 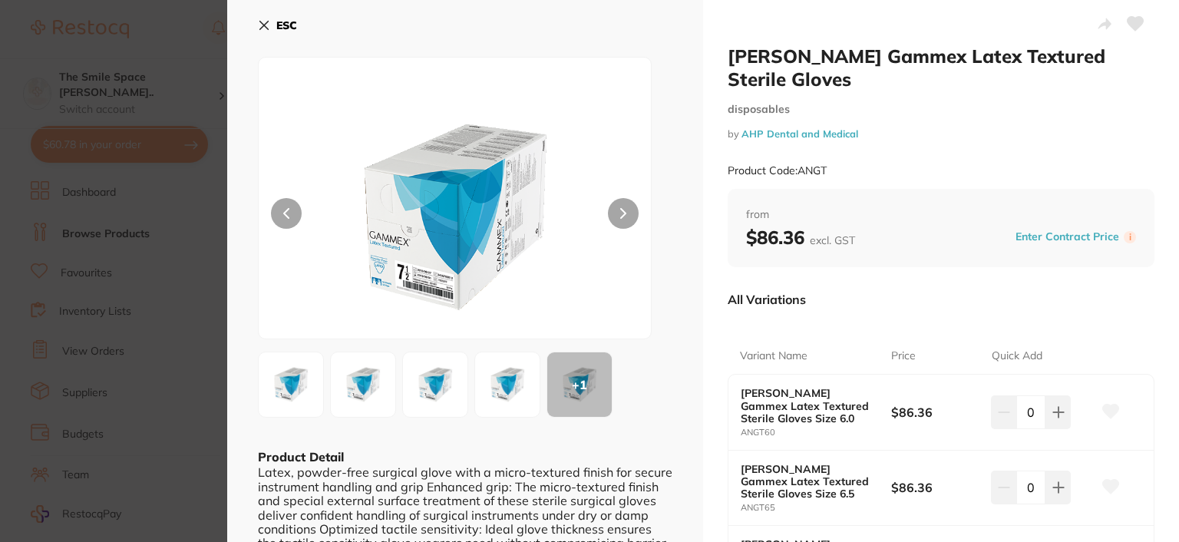 What do you see at coordinates (816, 432) in the screenshot?
I see `small: ANGT60` at bounding box center [816, 432].